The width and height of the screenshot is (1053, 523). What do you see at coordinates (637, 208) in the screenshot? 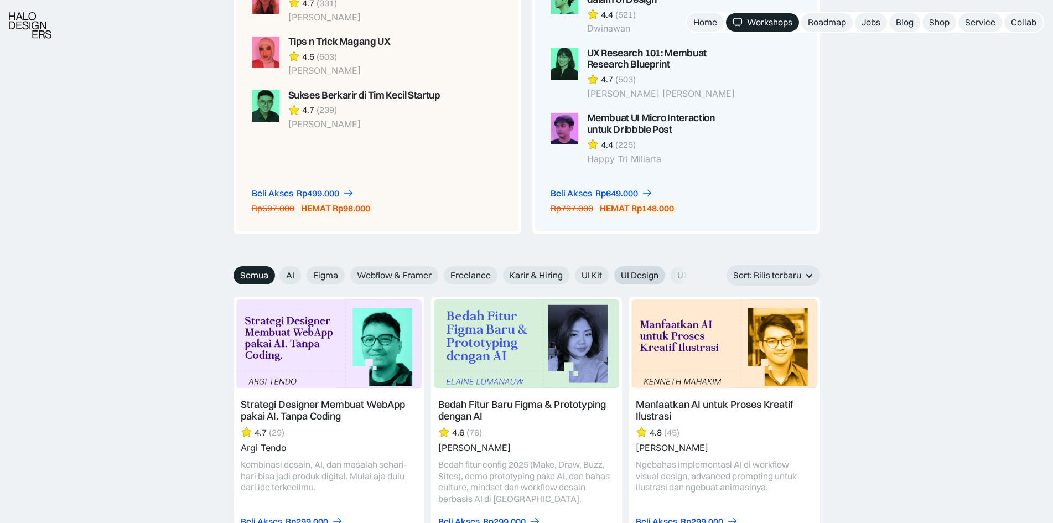
I see `div: HEMAT Rp148.000` at bounding box center [637, 208].